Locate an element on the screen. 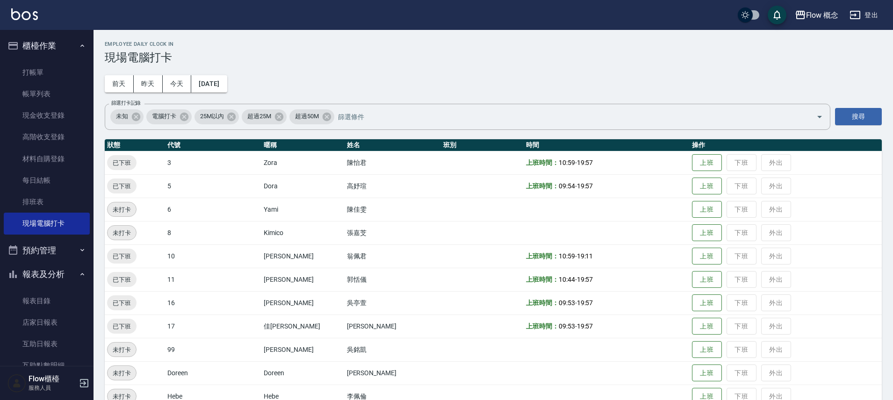 This screenshot has width=893, height=400. p: 服務人員 is located at coordinates (52, 388).